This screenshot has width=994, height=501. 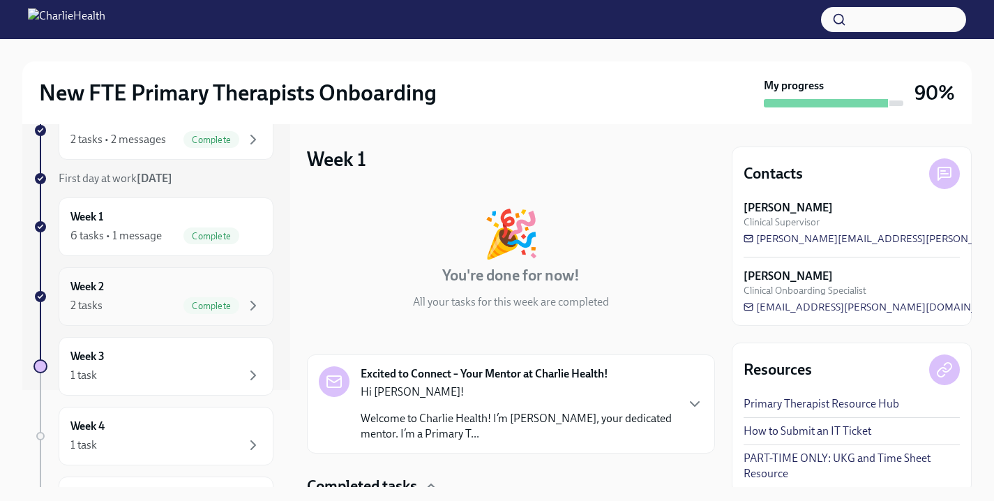 What do you see at coordinates (805, 290) in the screenshot?
I see `span: Clinical Onboarding Specialist` at bounding box center [805, 290].